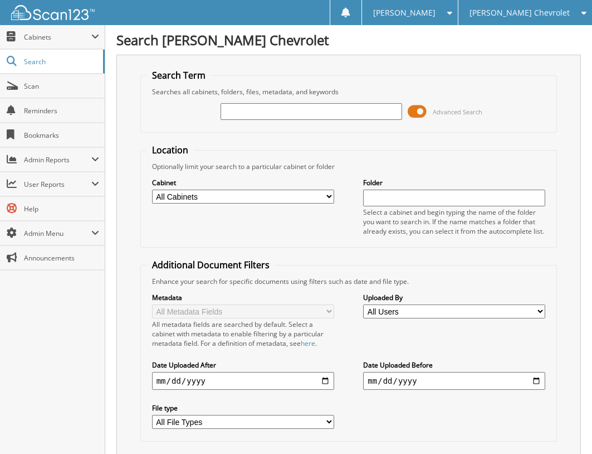  I want to click on legend: Search Term, so click(179, 75).